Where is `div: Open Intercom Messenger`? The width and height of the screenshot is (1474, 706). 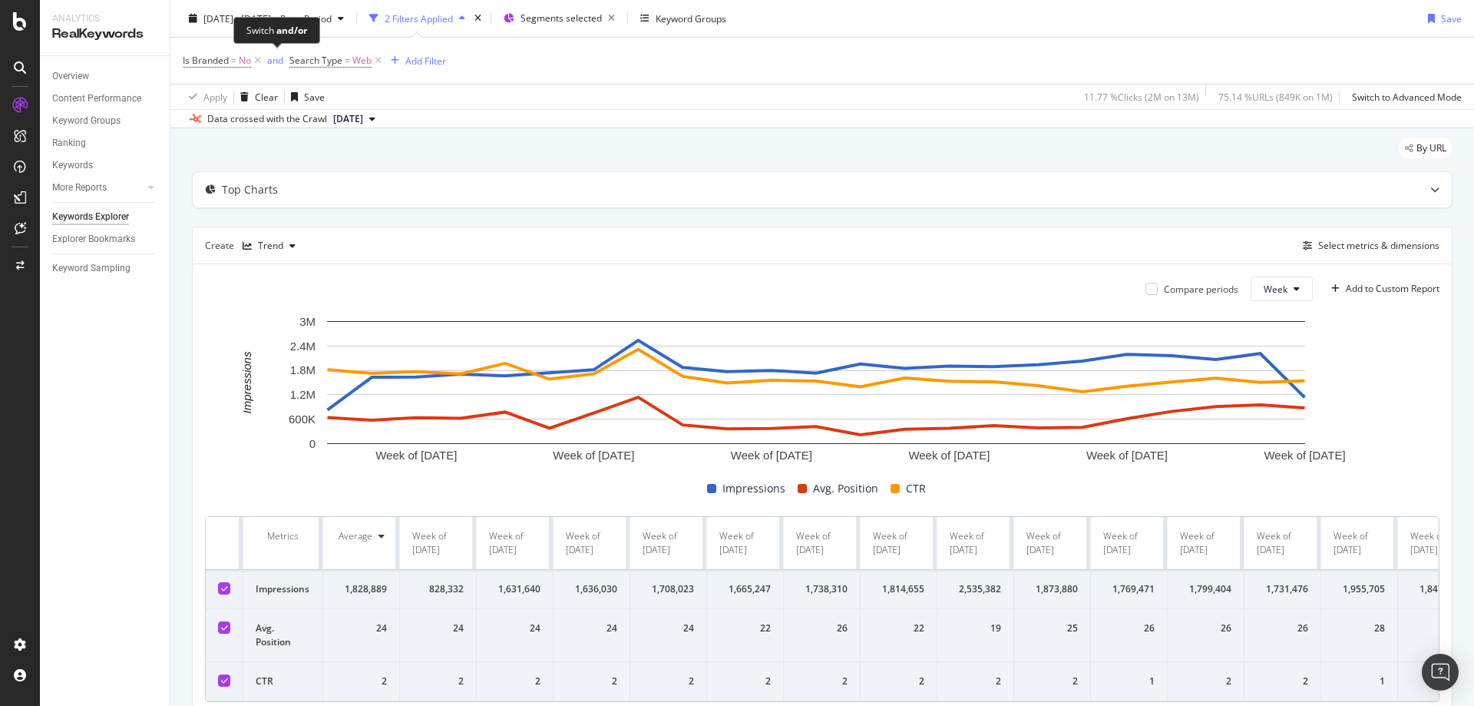 div: Open Intercom Messenger is located at coordinates (1441, 672).